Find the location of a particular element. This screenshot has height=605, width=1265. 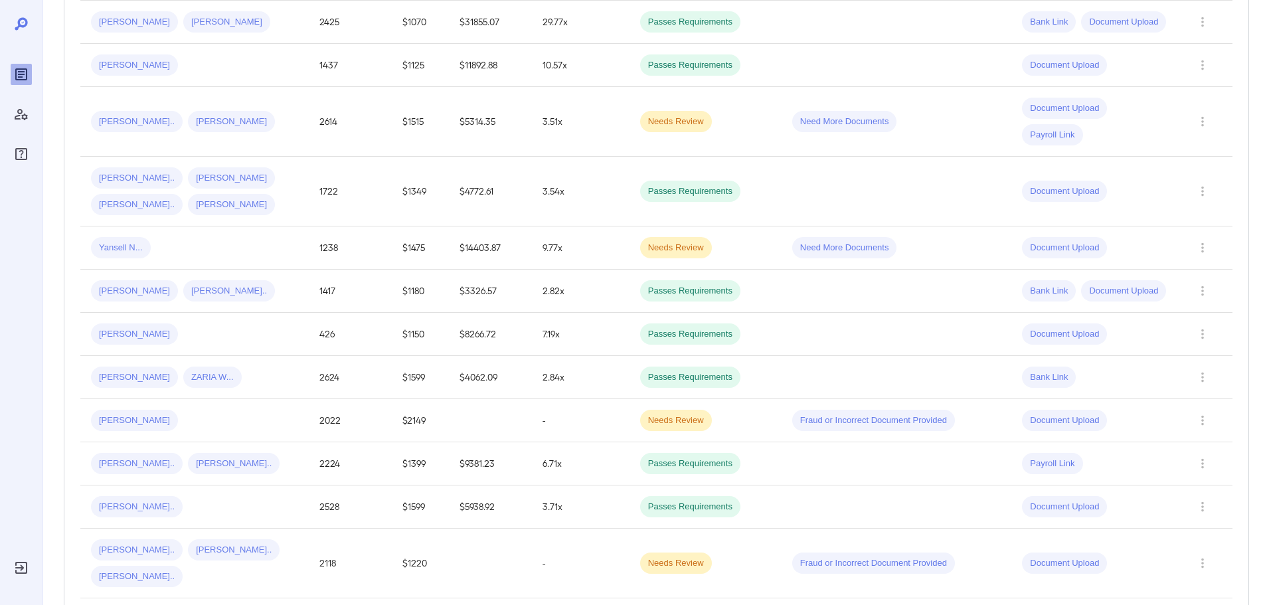

td: 2022 is located at coordinates (350, 420).